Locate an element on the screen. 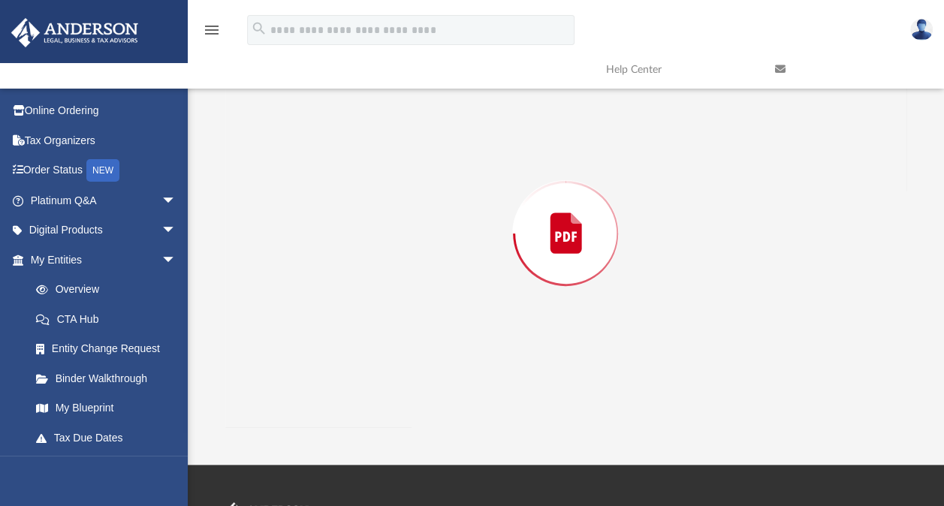 The width and height of the screenshot is (944, 506). img: Anderson Advisors Platinum Portal is located at coordinates (74, 32).